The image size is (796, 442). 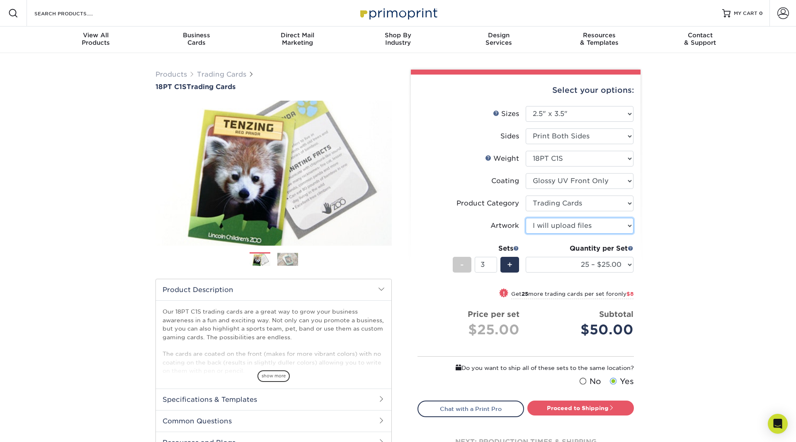 I want to click on div: $25.00, so click(x=472, y=330).